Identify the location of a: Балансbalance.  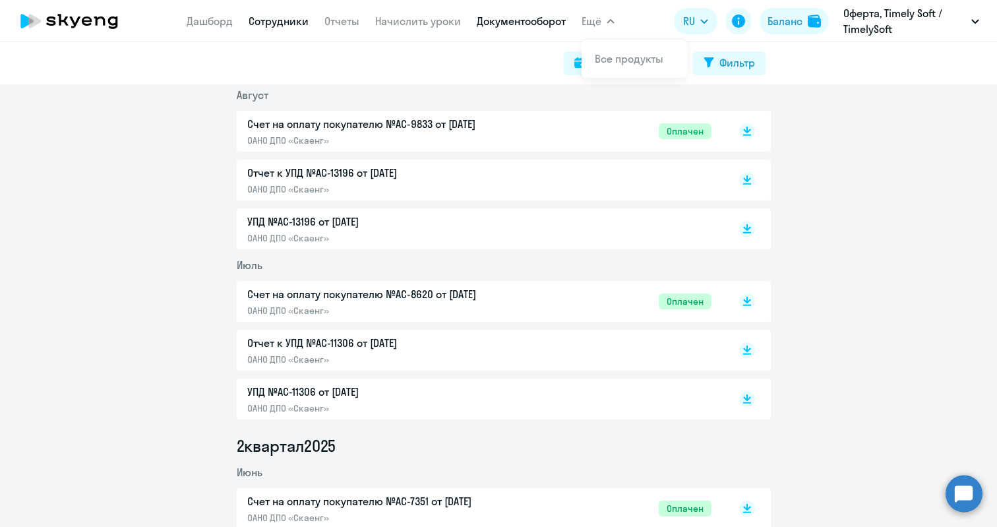
(794, 21).